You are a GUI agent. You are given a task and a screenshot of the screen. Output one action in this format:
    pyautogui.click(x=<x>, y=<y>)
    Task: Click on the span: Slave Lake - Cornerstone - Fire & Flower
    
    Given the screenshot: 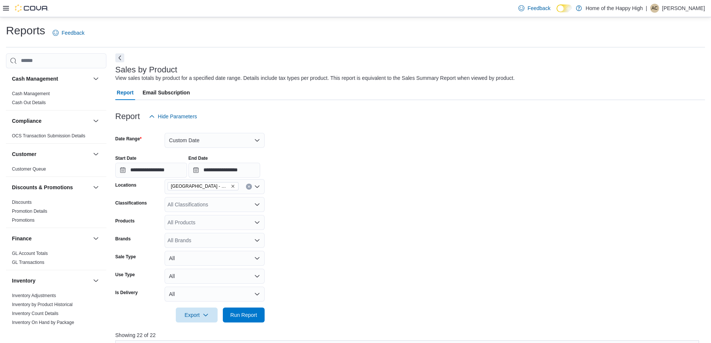 What is the action you would take?
    pyautogui.click(x=203, y=186)
    